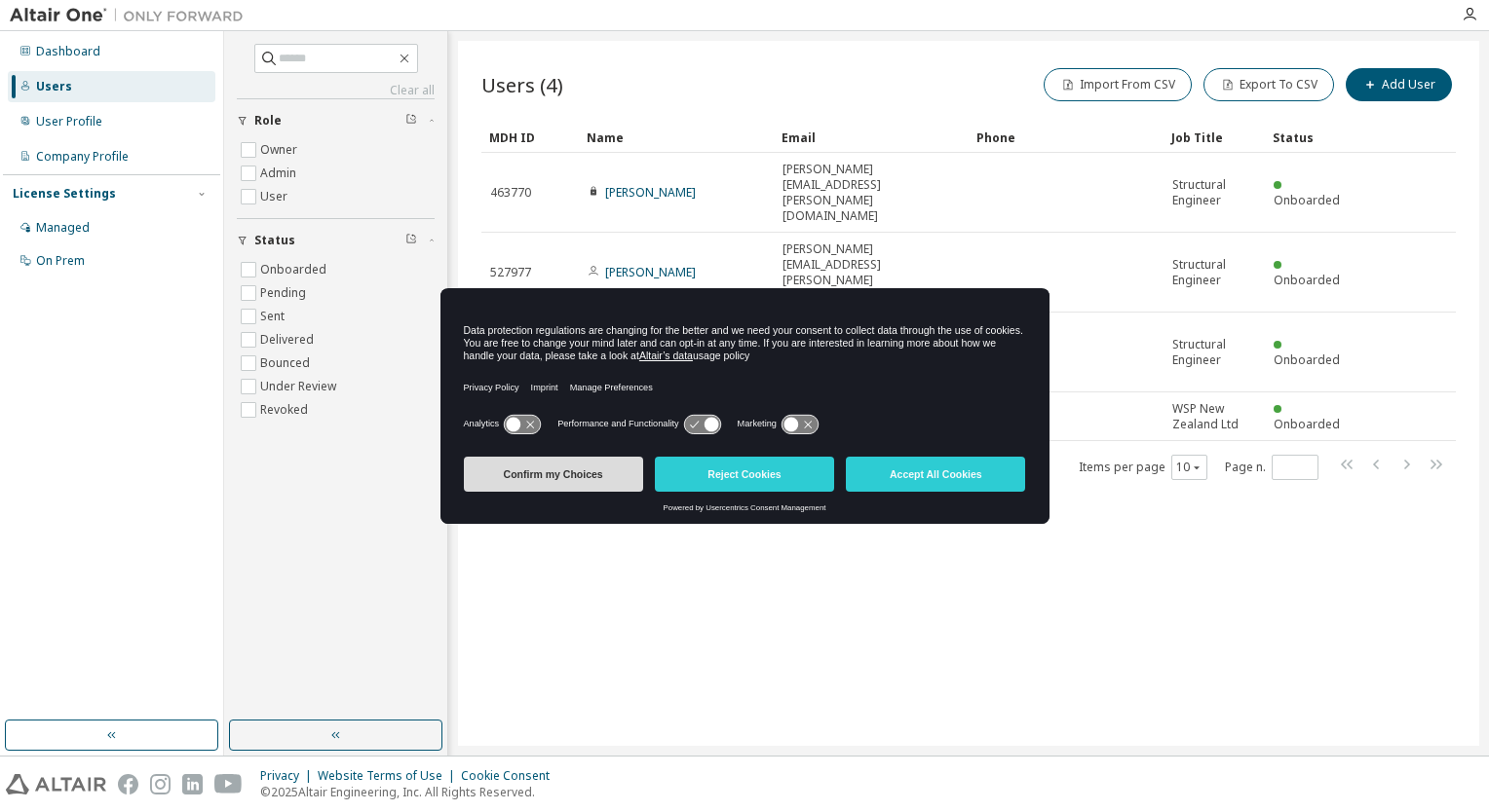 This screenshot has width=1489, height=812. Describe the element at coordinates (274, 241) in the screenshot. I see `span: Status` at that location.